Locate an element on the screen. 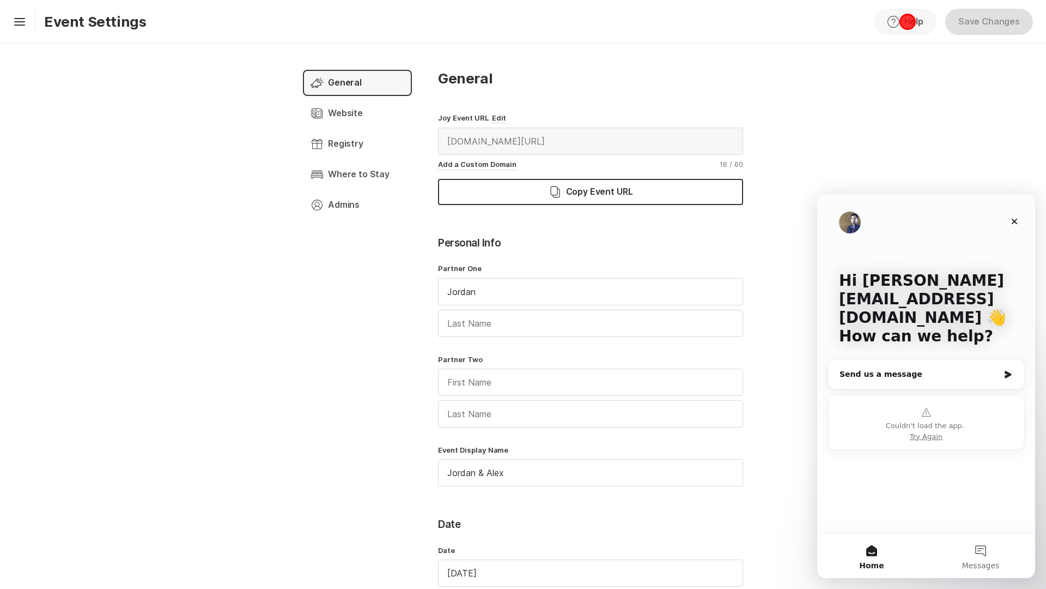  p: Personal Info is located at coordinates (591, 243).